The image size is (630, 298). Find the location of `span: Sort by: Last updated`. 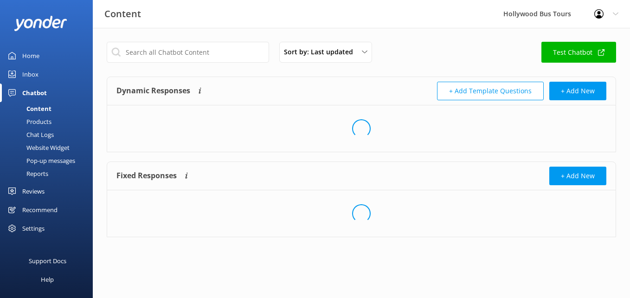

span: Sort by: Last updated is located at coordinates (321, 52).